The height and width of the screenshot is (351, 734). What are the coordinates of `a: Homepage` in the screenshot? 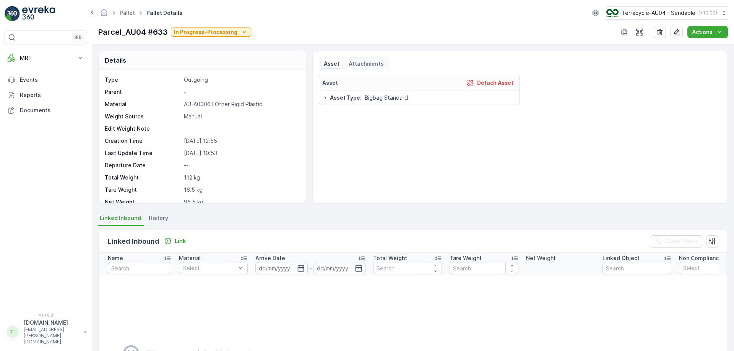 It's located at (104, 15).